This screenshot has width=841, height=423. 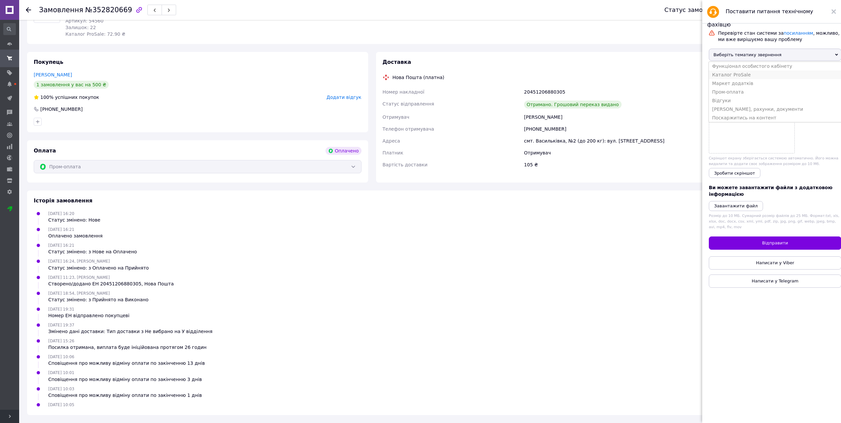 I want to click on div: Статус змінено: Нове, so click(x=74, y=220).